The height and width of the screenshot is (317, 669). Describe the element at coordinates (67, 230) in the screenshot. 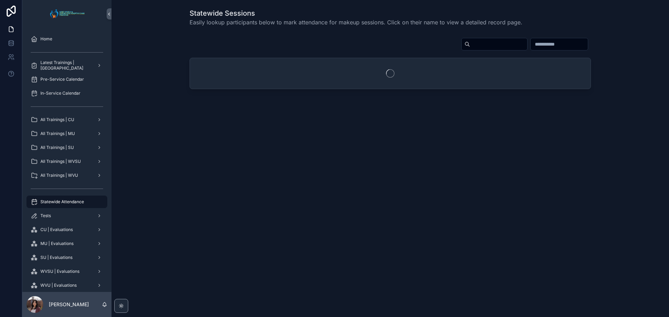

I see `a: CU | Evaluations` at that location.